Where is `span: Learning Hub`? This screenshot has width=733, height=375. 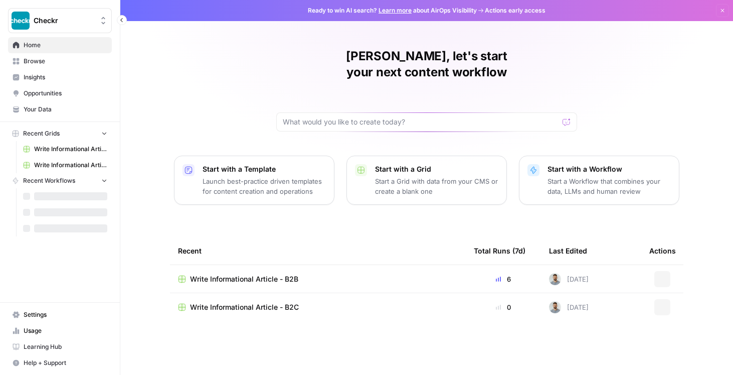 span: Learning Hub is located at coordinates (65, 347).